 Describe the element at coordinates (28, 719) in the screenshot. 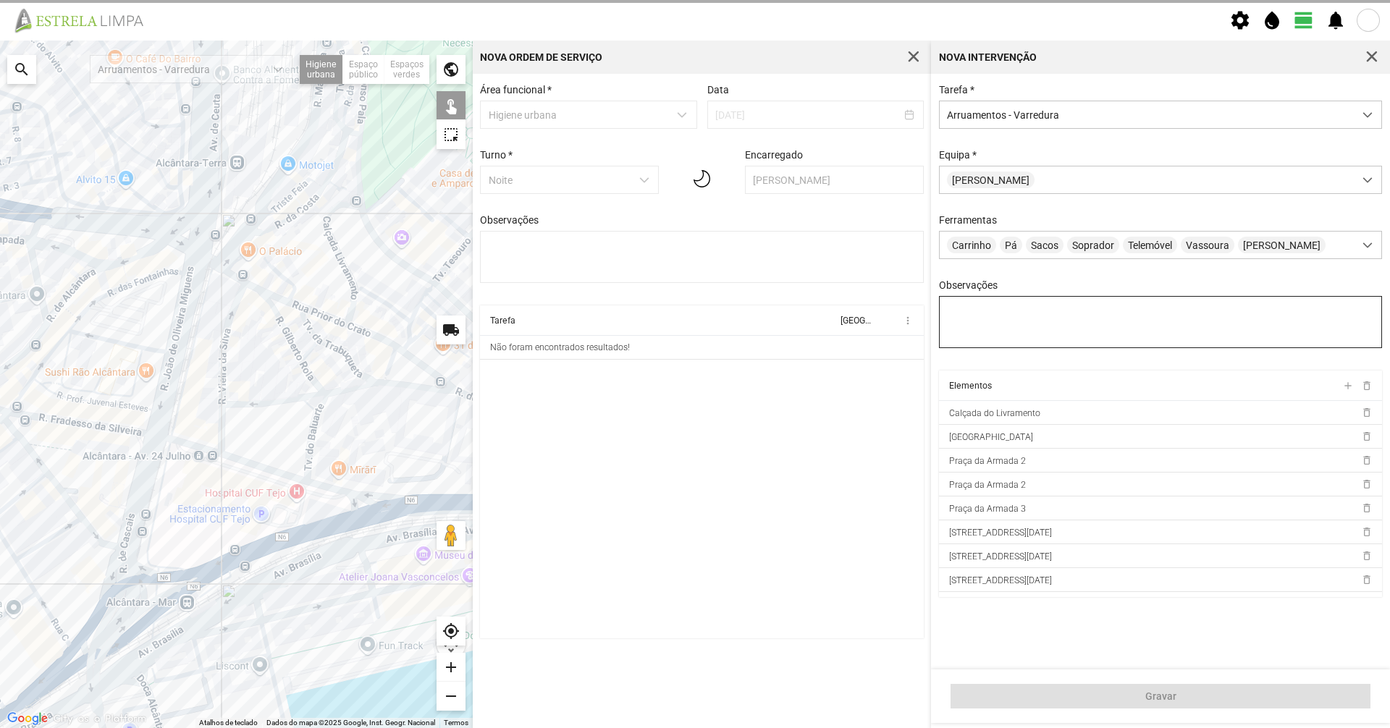

I see `a: Abrir esta área no Google Maps (abre uma nova janela)` at that location.